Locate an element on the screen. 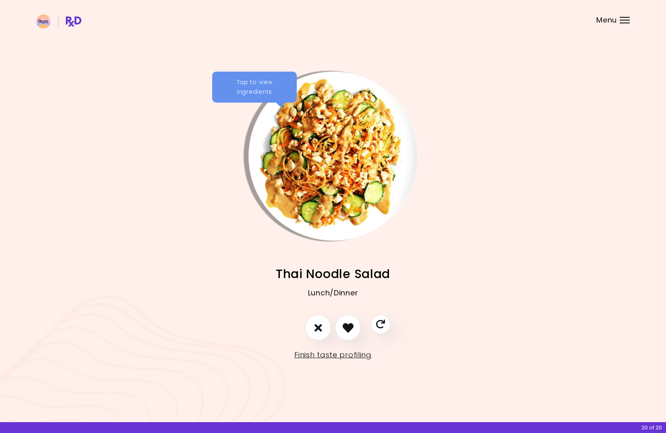 This screenshot has width=666, height=433. button: I like this recipe is located at coordinates (348, 328).